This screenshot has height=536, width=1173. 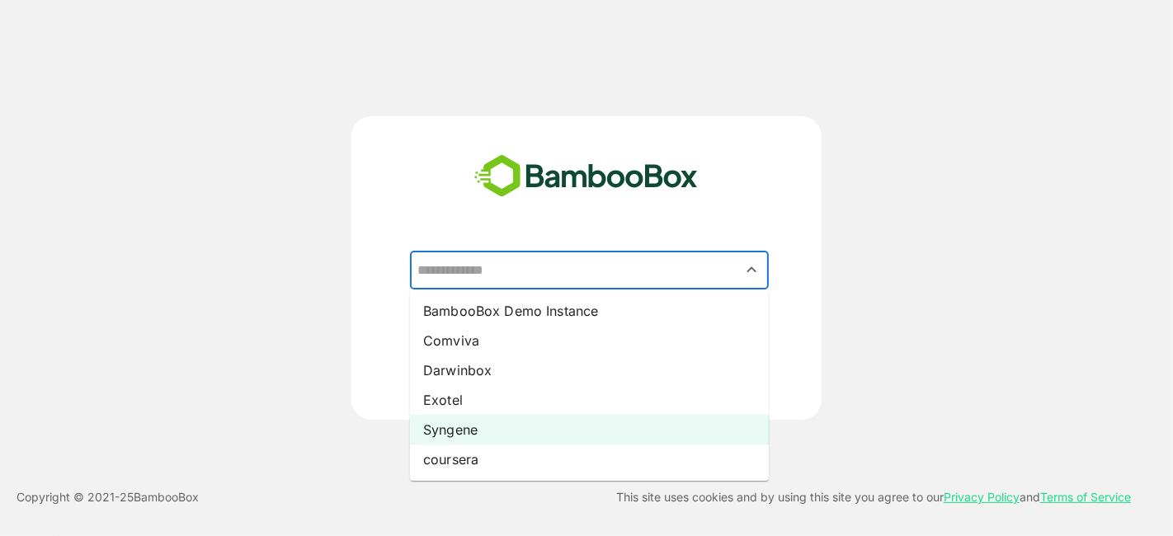 I want to click on li: BambooBox Demo Instance, so click(x=589, y=311).